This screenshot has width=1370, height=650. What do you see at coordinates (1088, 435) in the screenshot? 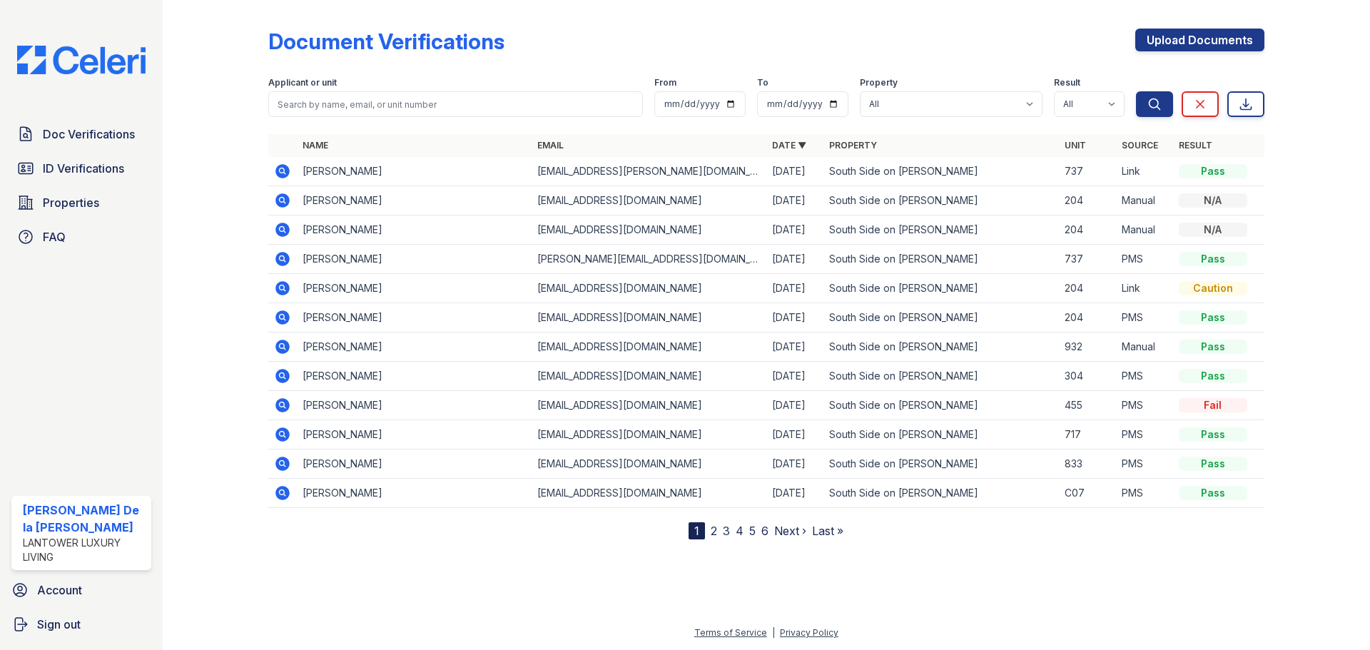
I see `td: 717` at bounding box center [1088, 435].